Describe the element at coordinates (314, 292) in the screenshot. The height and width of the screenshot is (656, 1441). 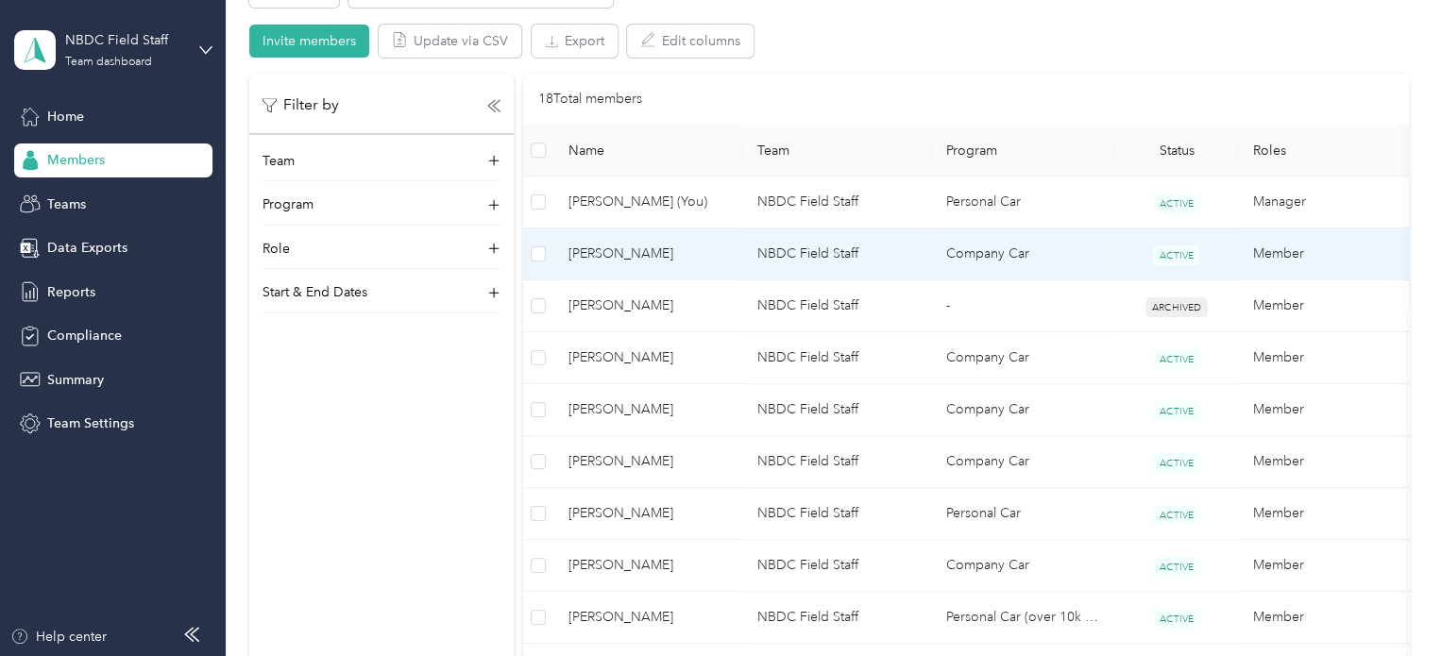
I see `p: Start & End Dates` at that location.